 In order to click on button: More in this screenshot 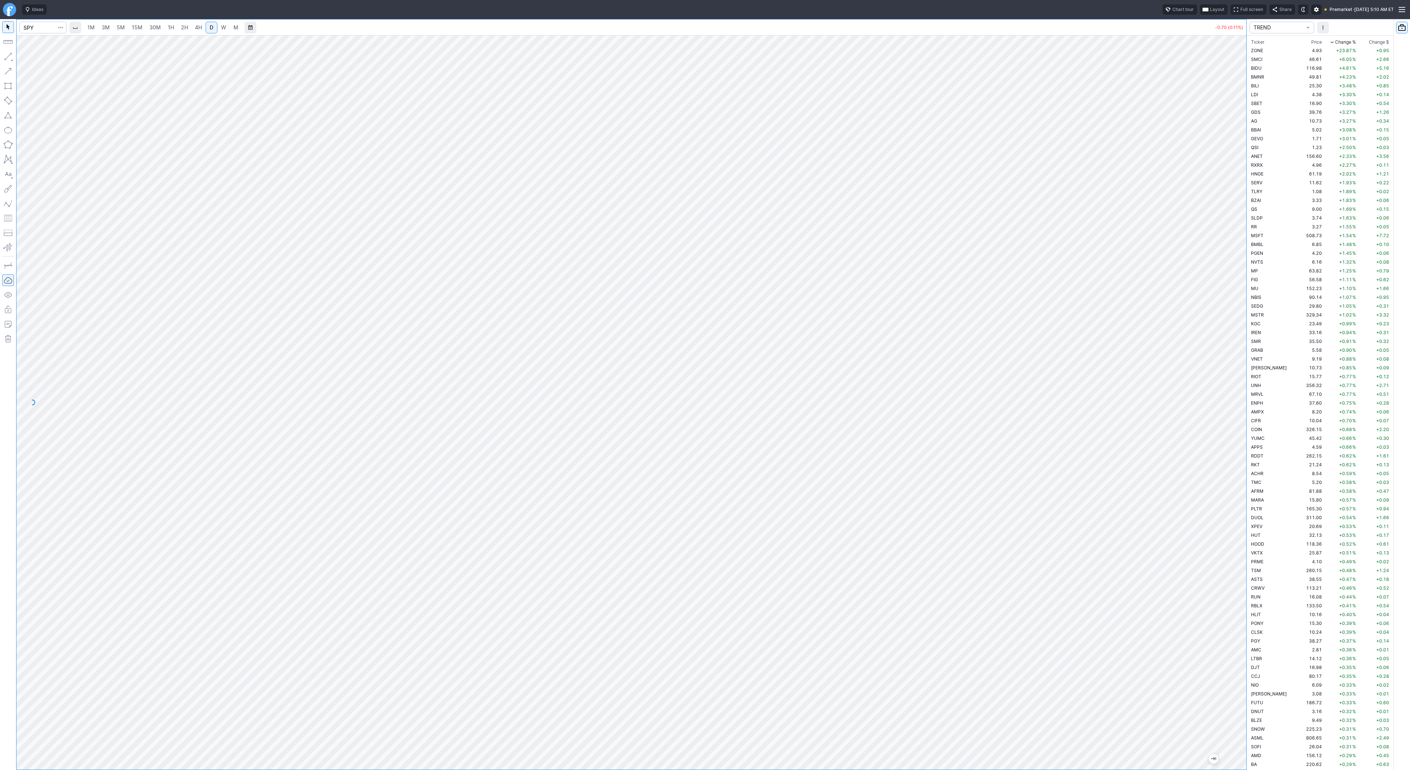, I will do `click(1323, 28)`.